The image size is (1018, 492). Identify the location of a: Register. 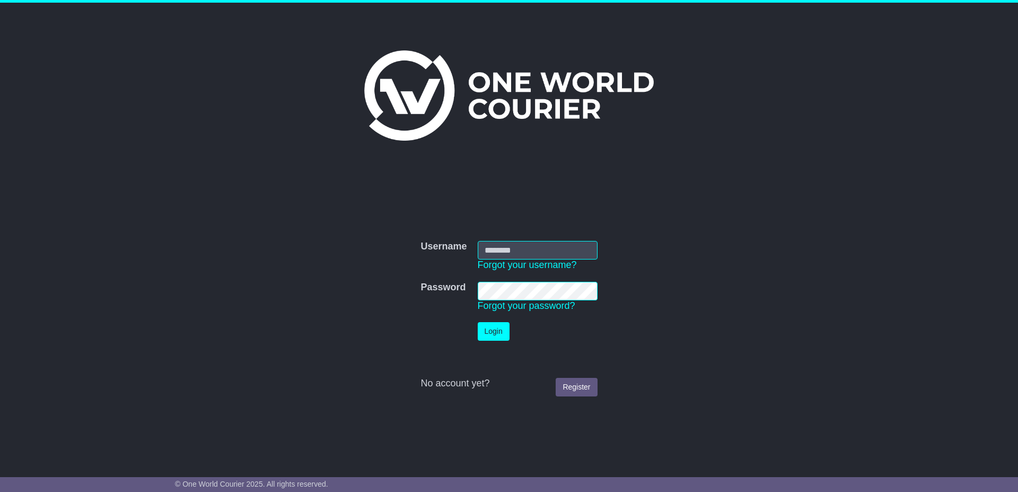
(576, 387).